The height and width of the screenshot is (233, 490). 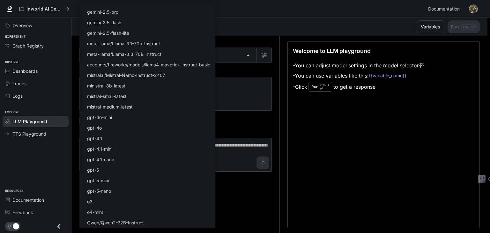 What do you see at coordinates (100, 159) in the screenshot?
I see `p: gpt-4.1-nano` at bounding box center [100, 159].